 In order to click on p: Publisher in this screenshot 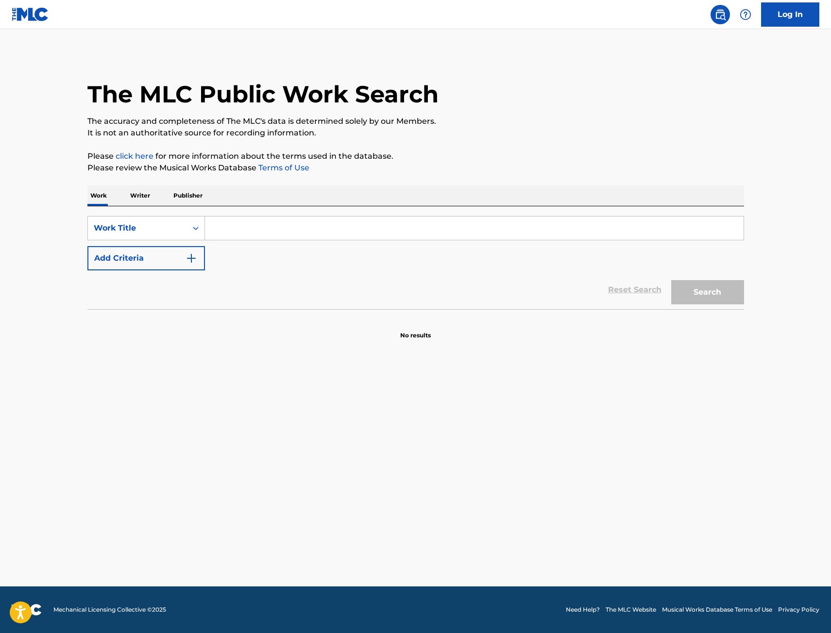, I will do `click(188, 196)`.